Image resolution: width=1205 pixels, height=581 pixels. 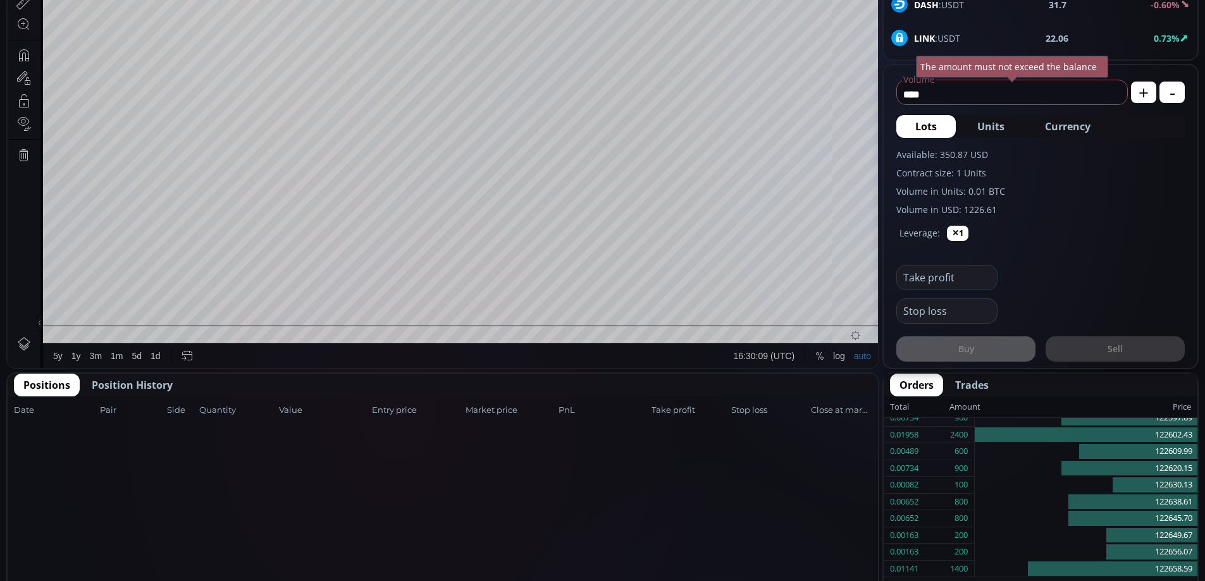 I want to click on button: Currency, so click(x=1068, y=126).